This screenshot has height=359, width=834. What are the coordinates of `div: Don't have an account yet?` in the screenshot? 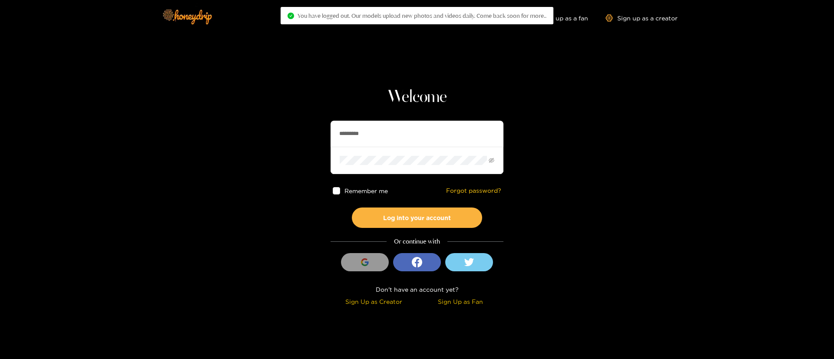 It's located at (417, 289).